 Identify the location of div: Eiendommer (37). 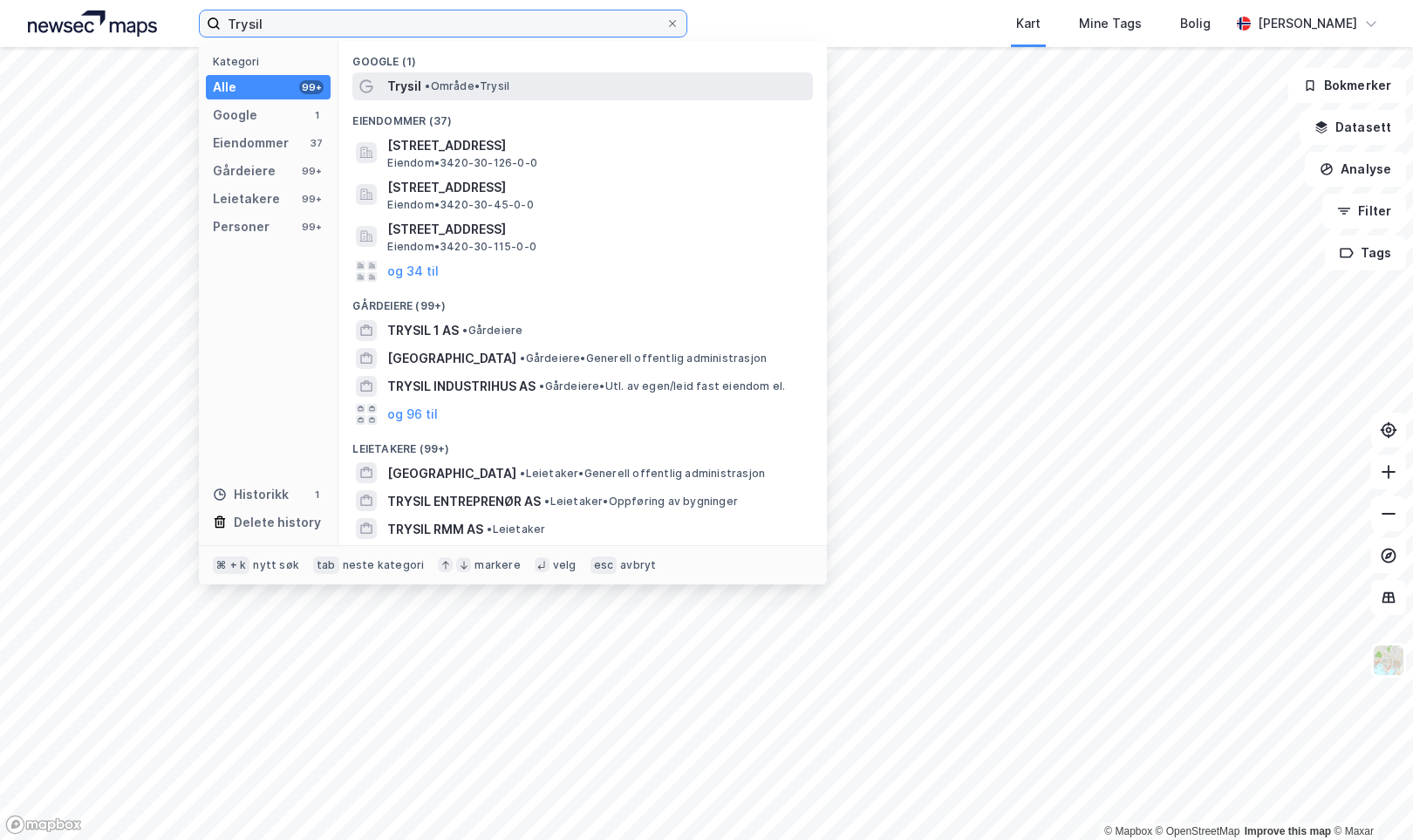
(583, 116).